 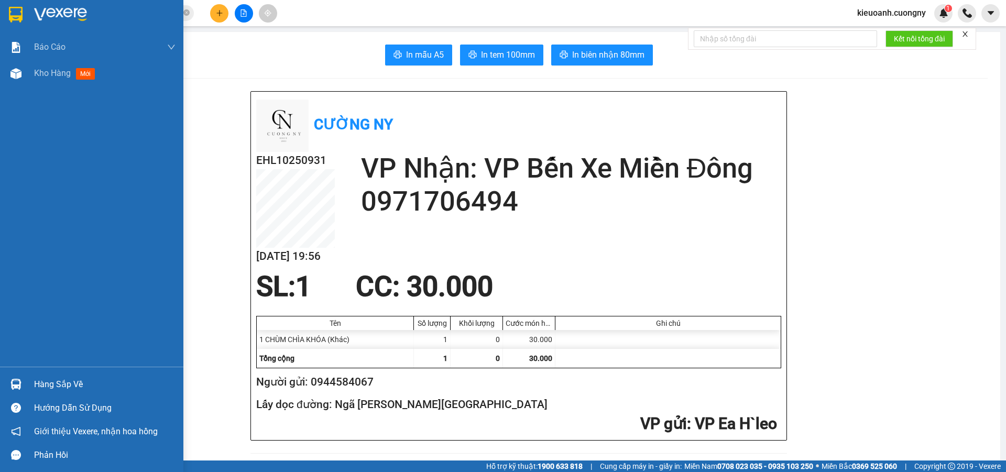 What do you see at coordinates (571, 168) in the screenshot?
I see `h2: VP Nhận: VP Bến Xe Miền Đông` at bounding box center [571, 168].